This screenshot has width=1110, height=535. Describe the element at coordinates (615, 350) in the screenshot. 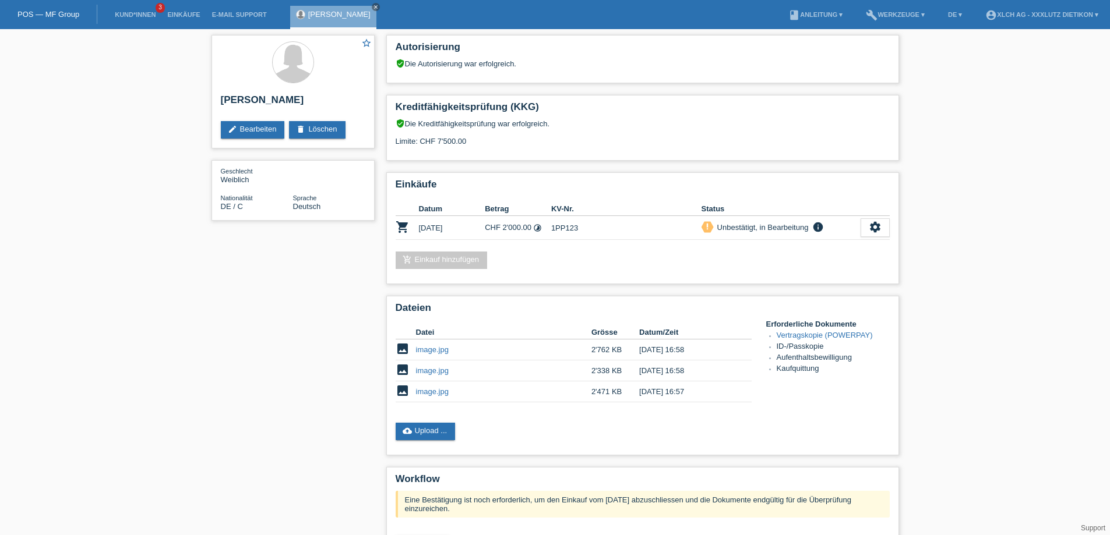

I see `td: 2'762 KB` at that location.